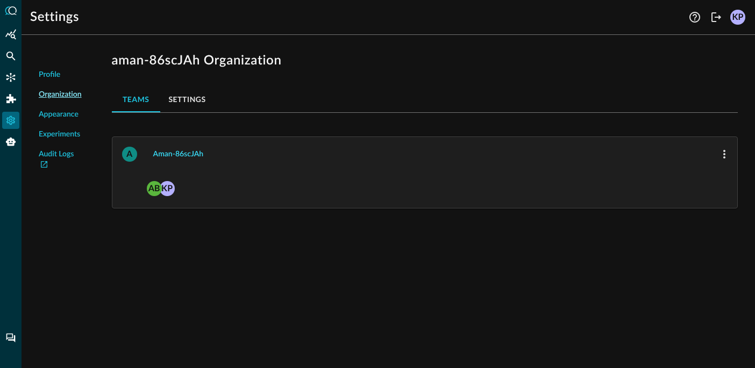  I want to click on div: Summary Insights, so click(11, 34).